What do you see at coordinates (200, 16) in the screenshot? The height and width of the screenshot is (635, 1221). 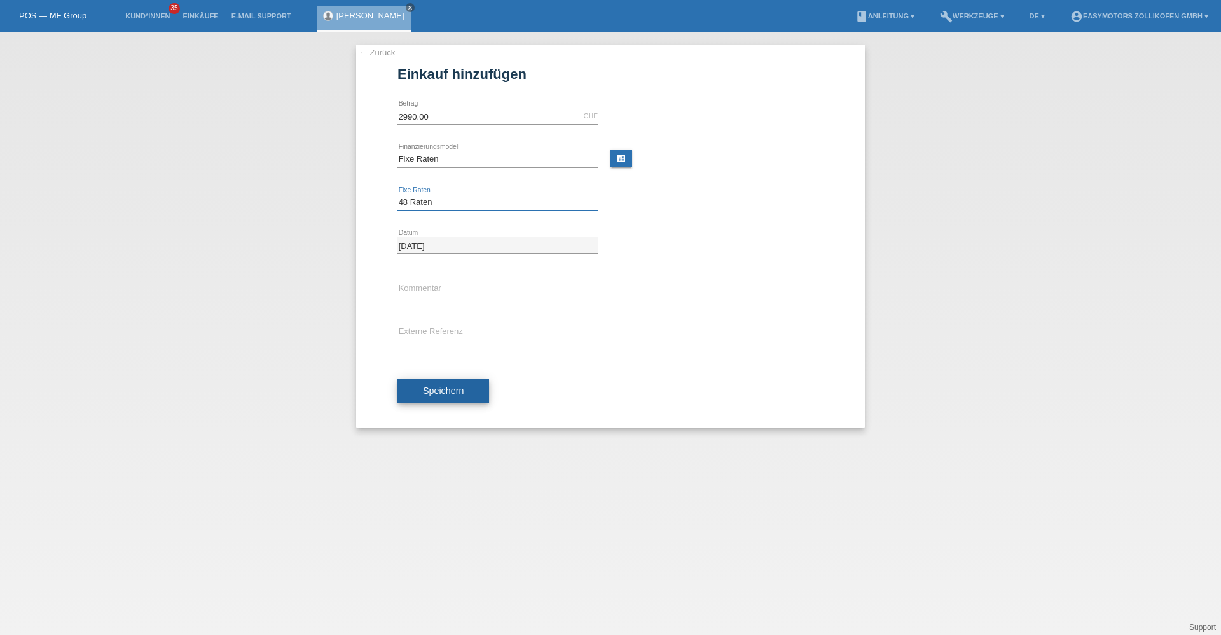 I see `a: Einkäufe` at bounding box center [200, 16].